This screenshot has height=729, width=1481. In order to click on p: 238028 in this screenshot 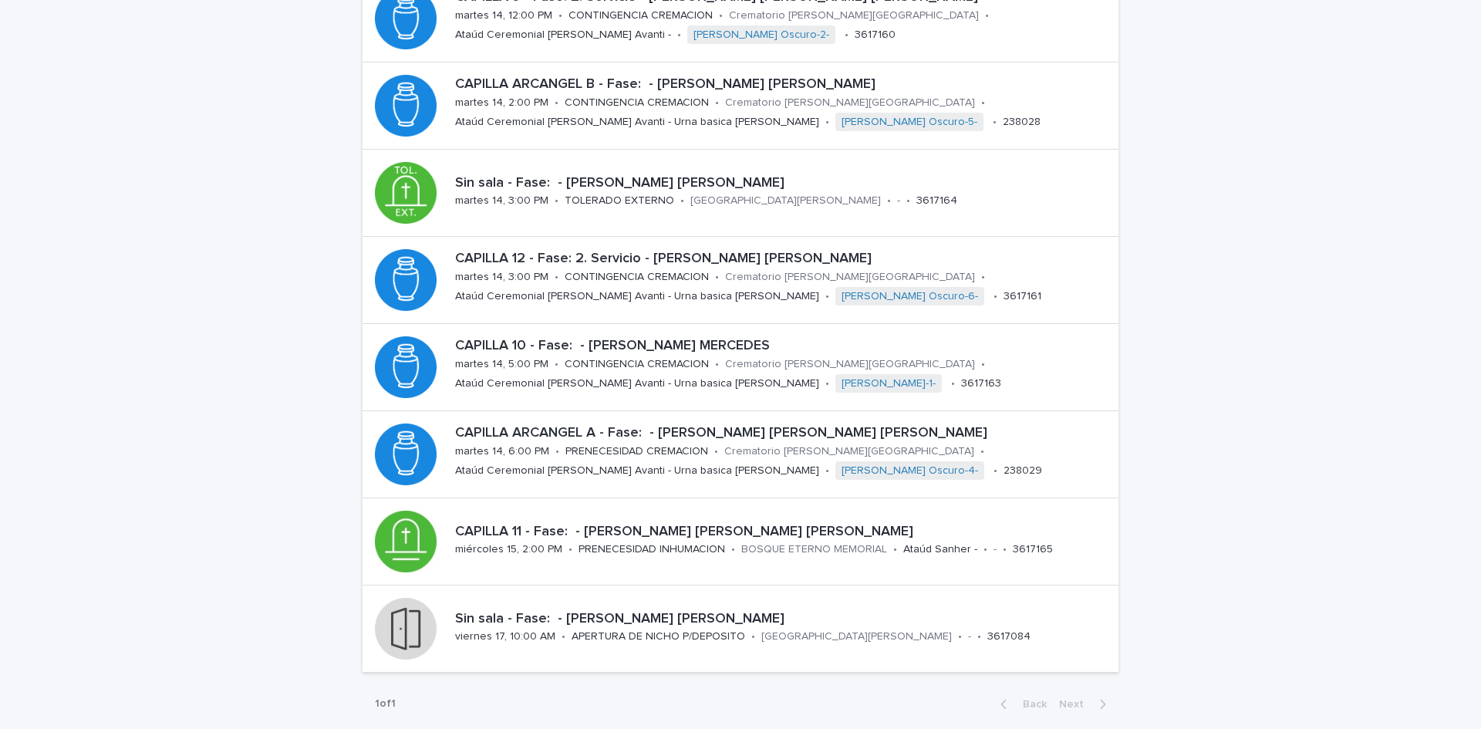, I will do `click(1021, 122)`.